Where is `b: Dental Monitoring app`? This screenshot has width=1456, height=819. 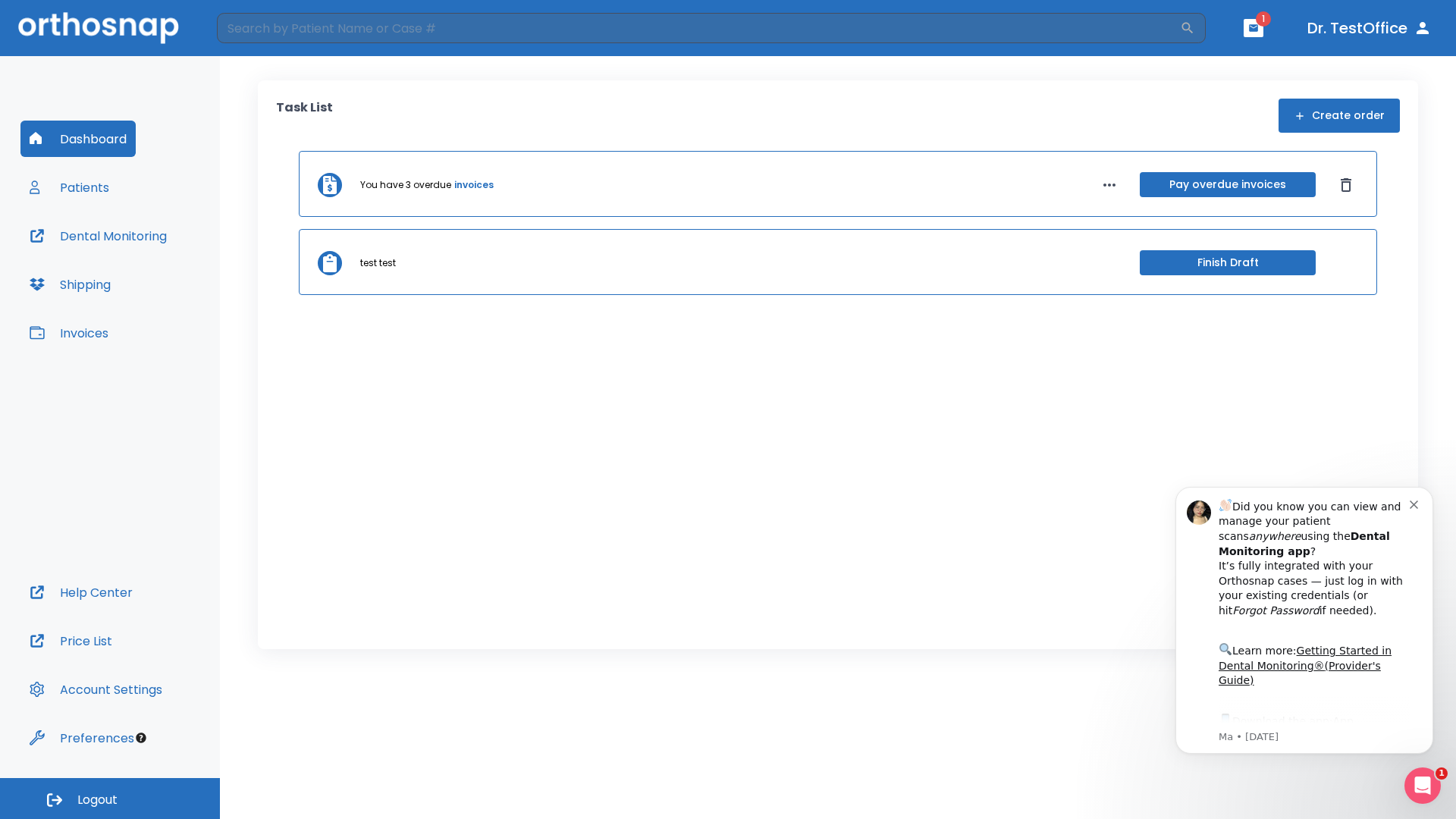 b: Dental Monitoring app is located at coordinates (151, 80).